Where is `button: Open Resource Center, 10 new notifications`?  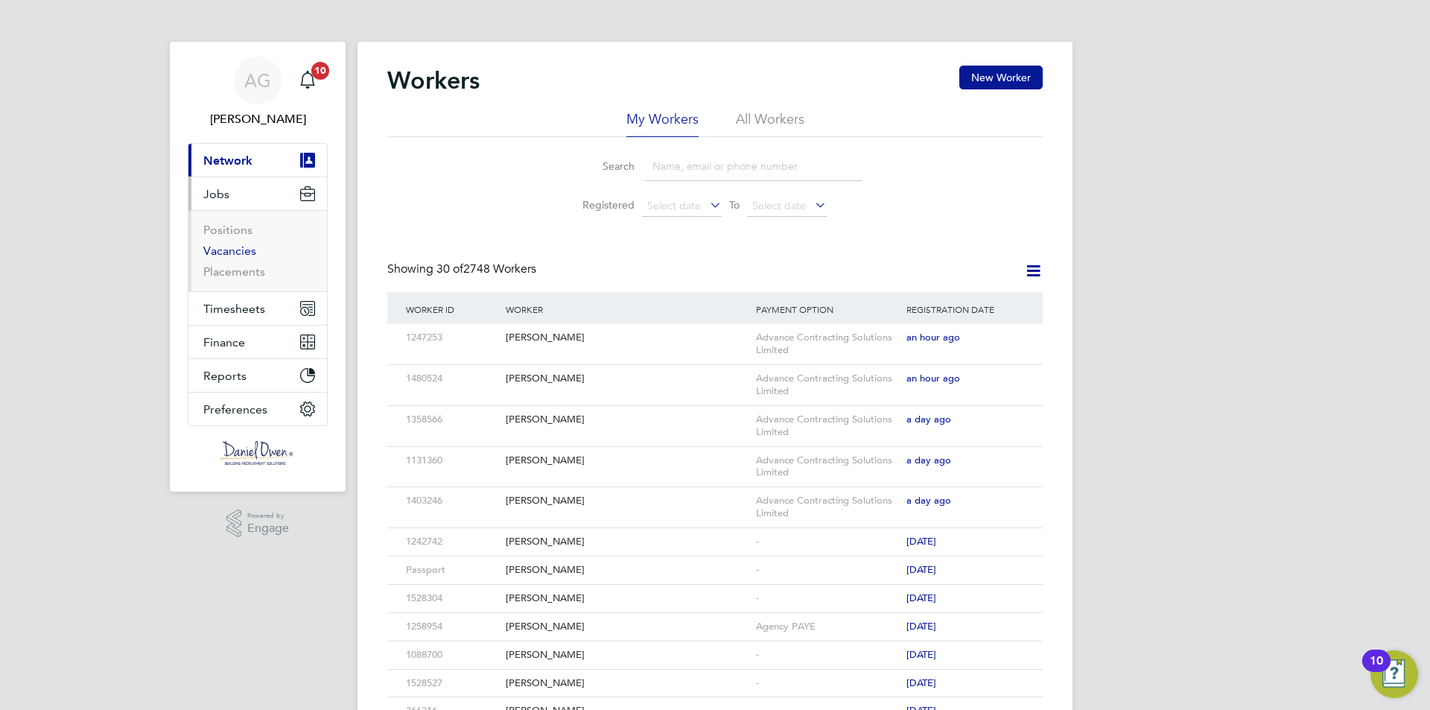
button: Open Resource Center, 10 new notifications is located at coordinates (1394, 674).